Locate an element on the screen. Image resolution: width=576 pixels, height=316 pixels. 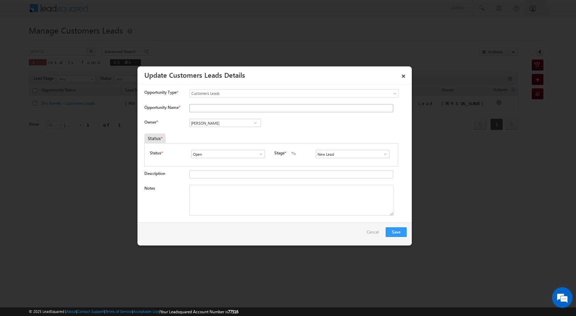
img: d_60004797649_company_0_60004797649 is located at coordinates (20, 40).